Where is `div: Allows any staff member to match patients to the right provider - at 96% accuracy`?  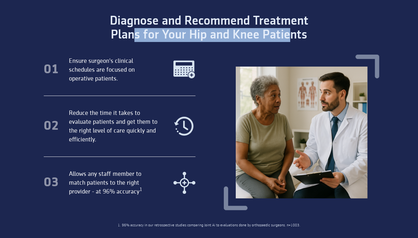
div: Allows any staff member to match patients to the right provider - at 96% accuracy is located at coordinates (114, 182).